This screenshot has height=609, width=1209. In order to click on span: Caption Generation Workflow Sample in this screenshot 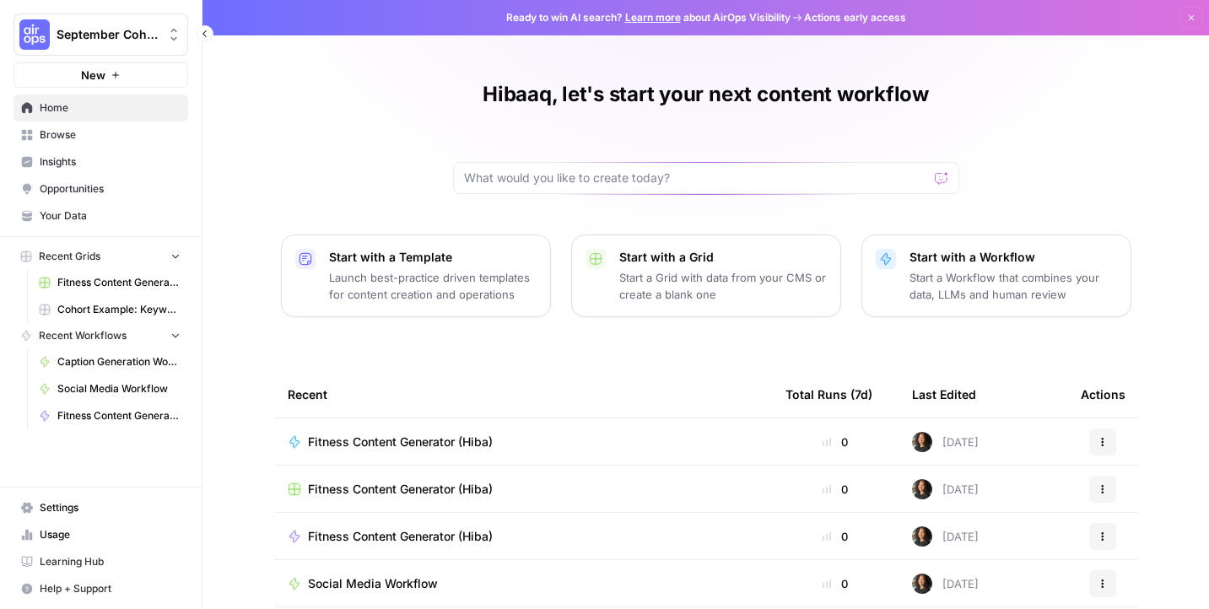, I will do `click(119, 362)`.